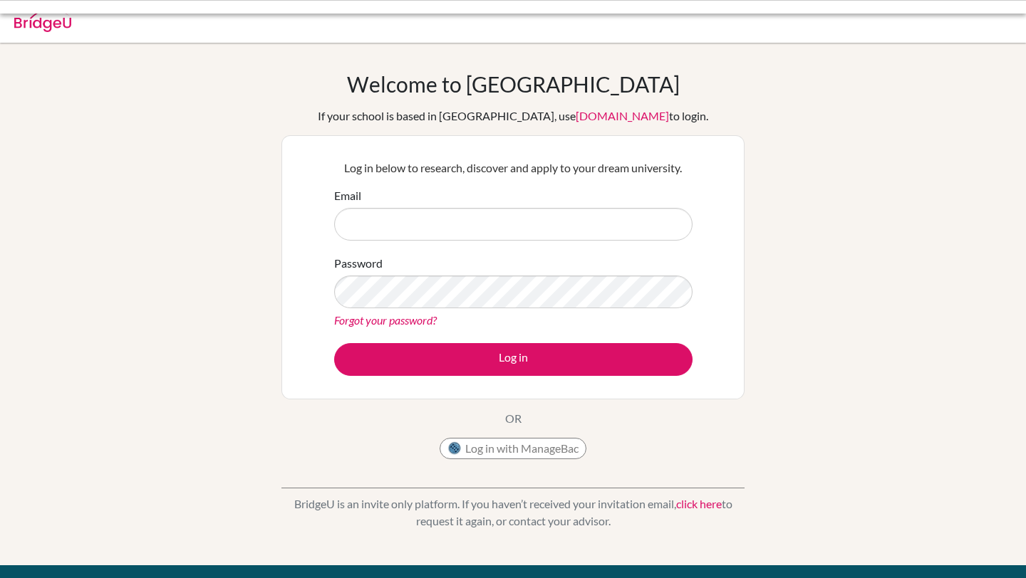  I want to click on img: Bridge-U, so click(43, 21).